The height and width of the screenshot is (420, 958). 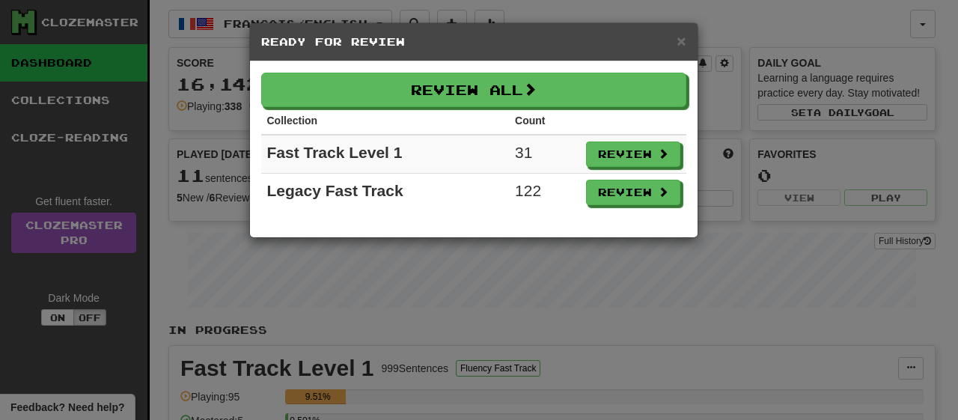 I want to click on td: Legacy Fast Track, so click(x=385, y=192).